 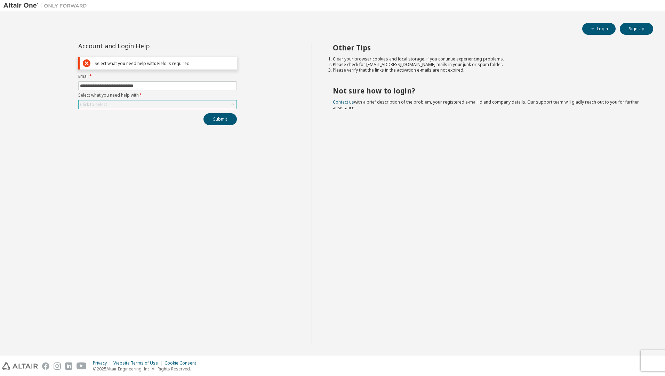 What do you see at coordinates (158, 95) in the screenshot?
I see `label: Select what you need help with` at bounding box center [158, 95].